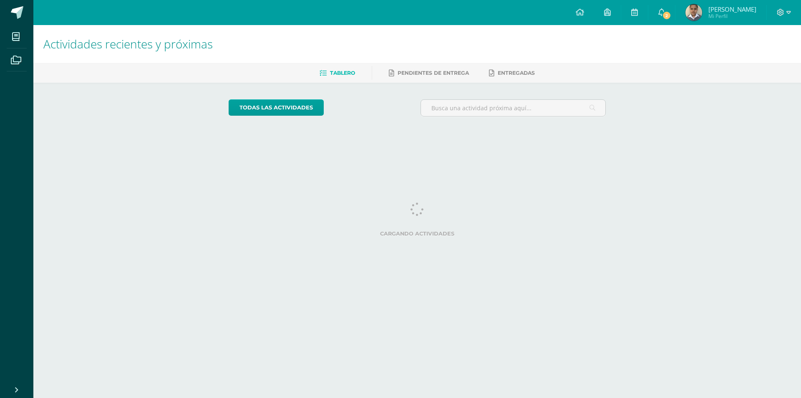  I want to click on a: Entregadas, so click(512, 73).